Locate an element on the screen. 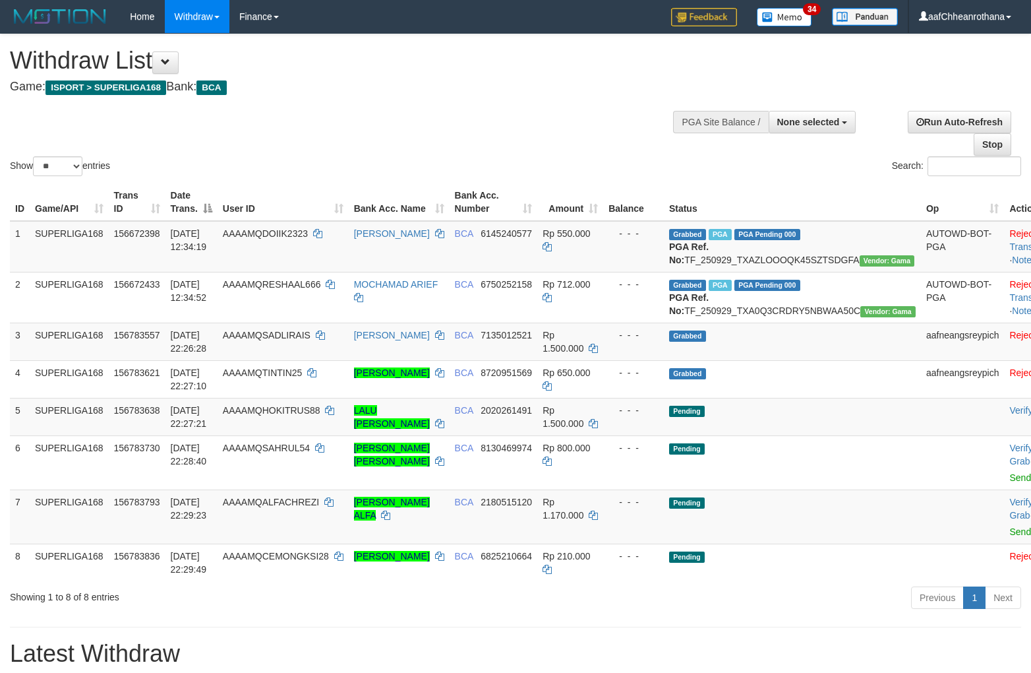  b: PGA Ref. No: is located at coordinates (689, 253).